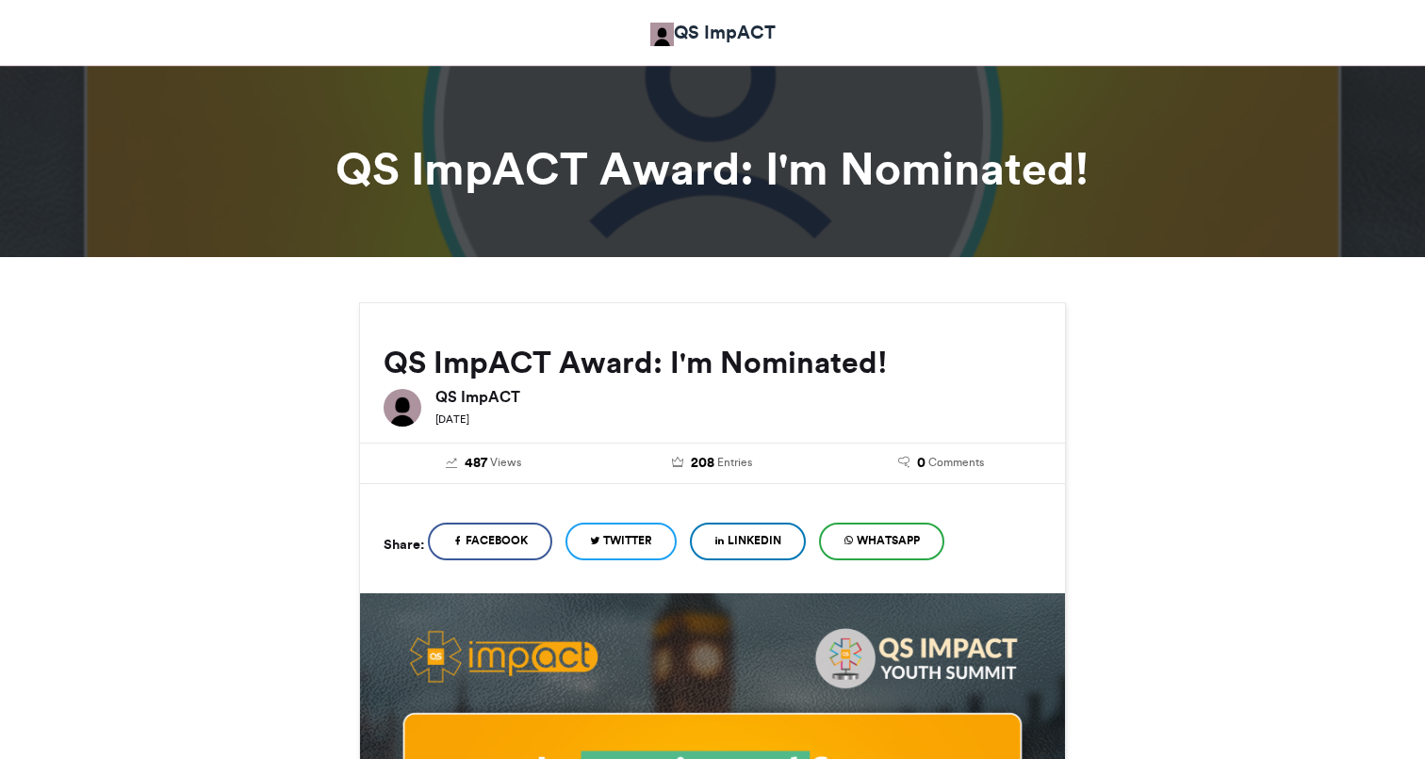 The image size is (1425, 759). What do you see at coordinates (402, 408) in the screenshot?
I see `img: QS ImpACT` at bounding box center [402, 408].